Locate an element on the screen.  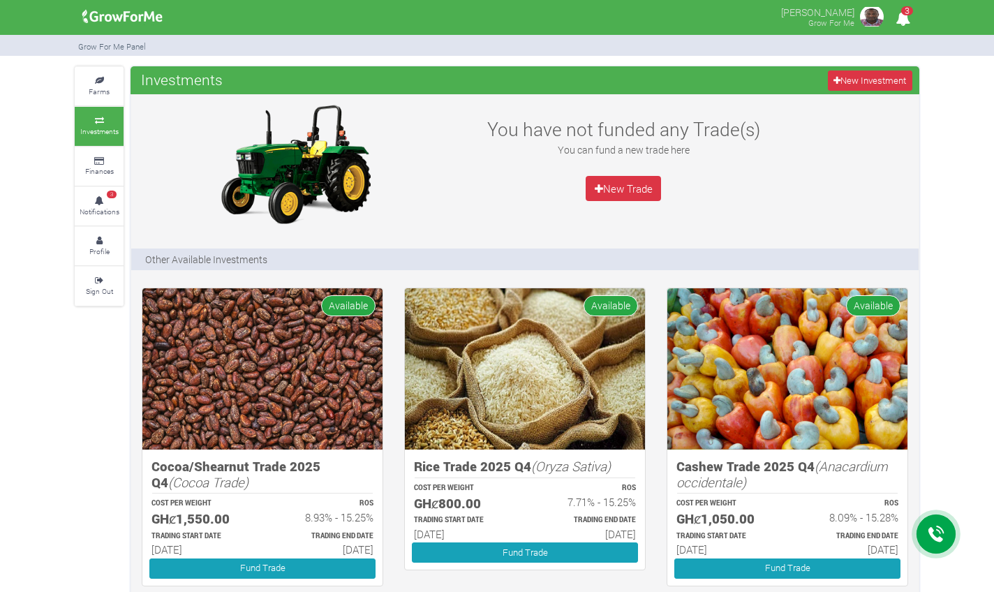
h3: You have not funded any Trade(s) is located at coordinates (623, 129).